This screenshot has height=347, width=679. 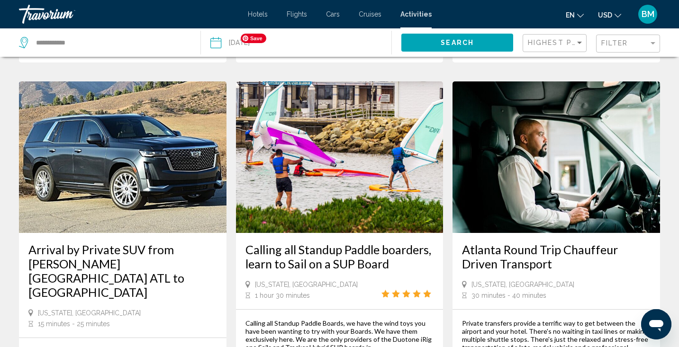 What do you see at coordinates (556, 257) in the screenshot?
I see `h3: Atlanta Round Trip Chauffeur Driven Transport` at bounding box center [556, 257].